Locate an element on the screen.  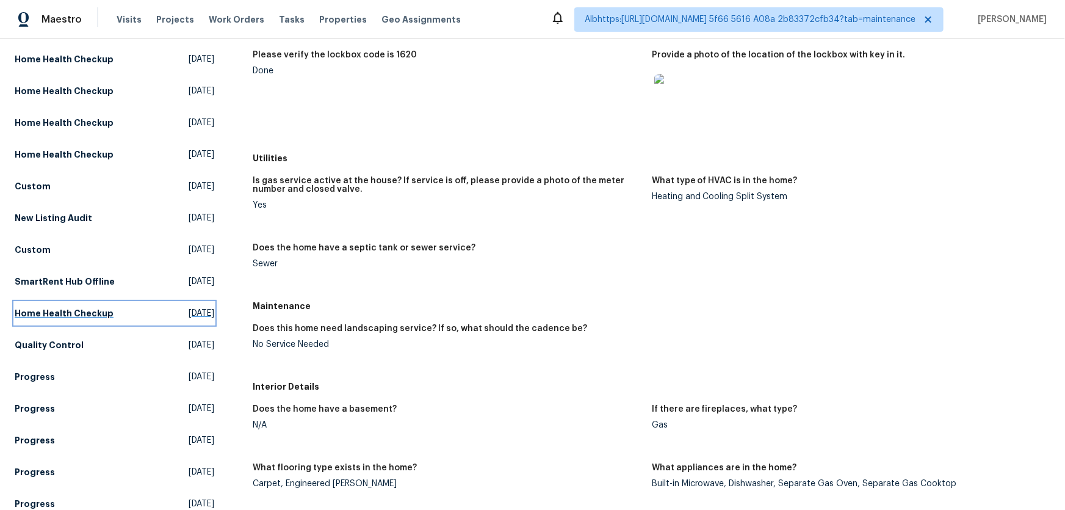
span: Geo Assignments is located at coordinates (421, 20).